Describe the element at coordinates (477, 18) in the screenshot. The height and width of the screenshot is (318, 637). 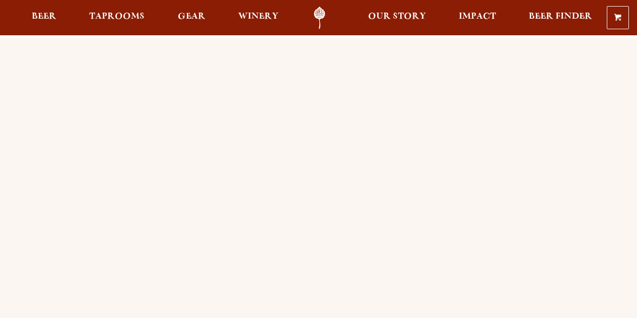
I see `a: Impact` at that location.